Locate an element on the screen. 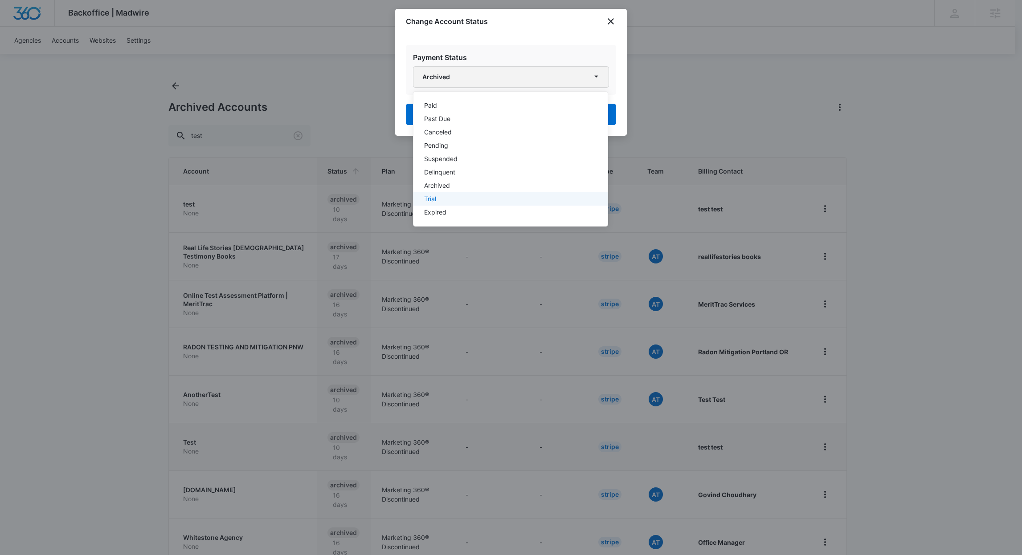  button: Trial is located at coordinates (510, 199).